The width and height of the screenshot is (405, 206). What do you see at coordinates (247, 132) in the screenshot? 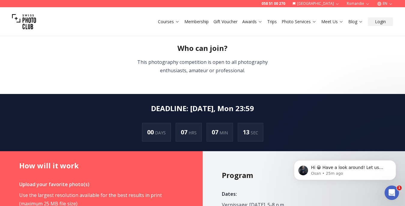
I see `span: 13` at bounding box center [247, 132].